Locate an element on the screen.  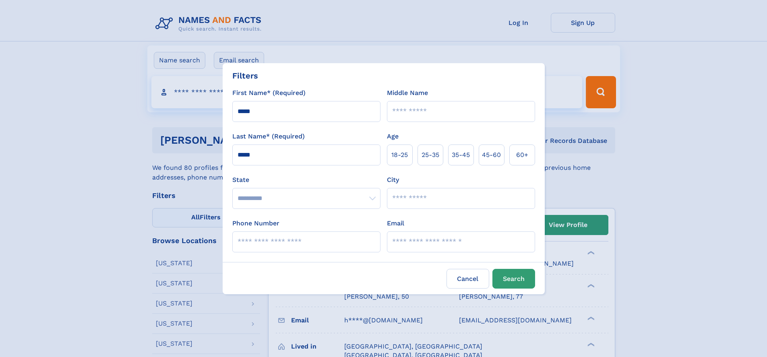
span: 60+ is located at coordinates (523, 155).